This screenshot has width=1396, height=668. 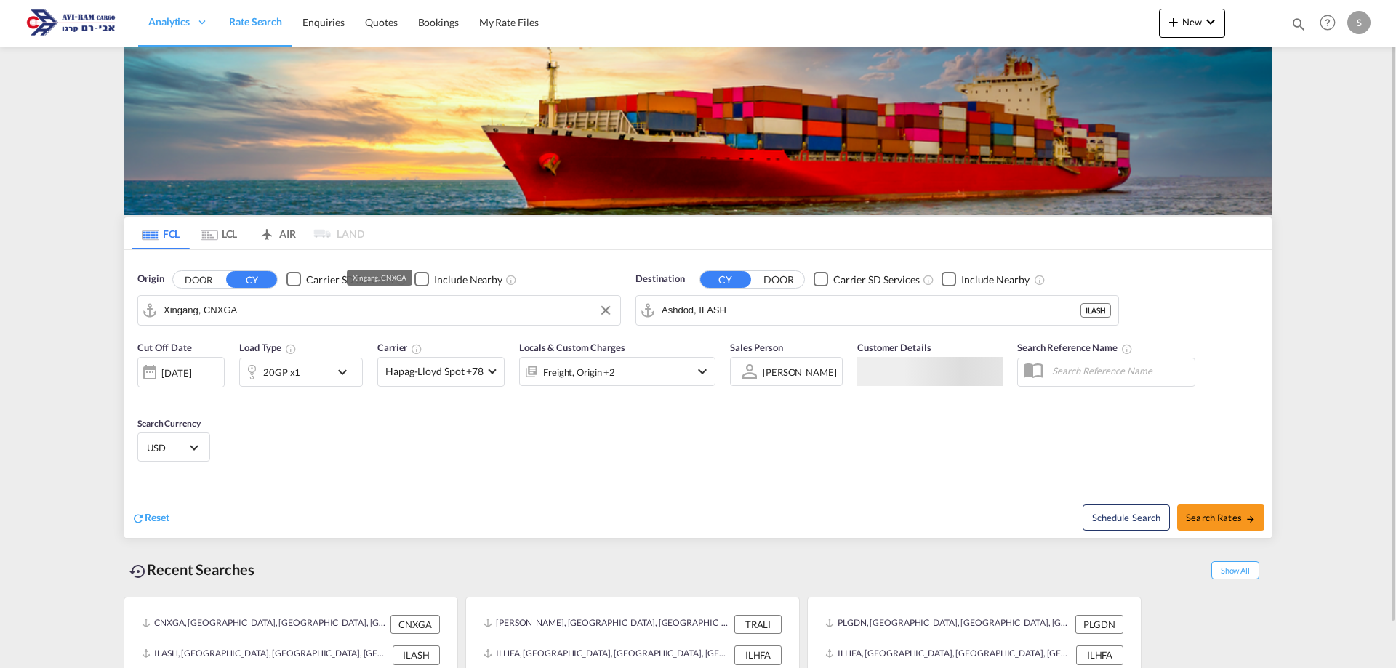 What do you see at coordinates (1235, 570) in the screenshot?
I see `span: Show All` at bounding box center [1235, 570].